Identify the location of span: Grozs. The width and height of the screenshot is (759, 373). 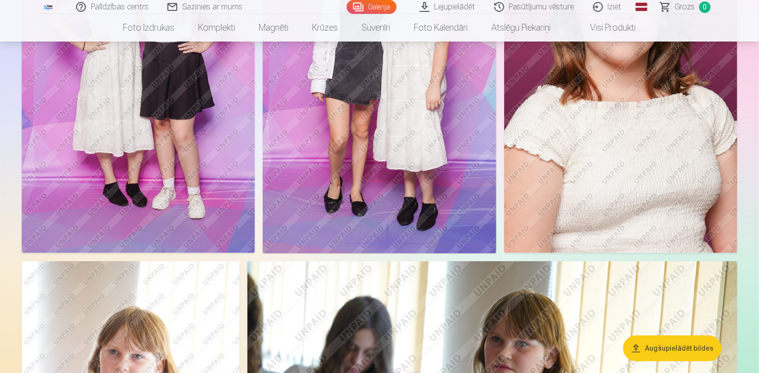
(685, 7).